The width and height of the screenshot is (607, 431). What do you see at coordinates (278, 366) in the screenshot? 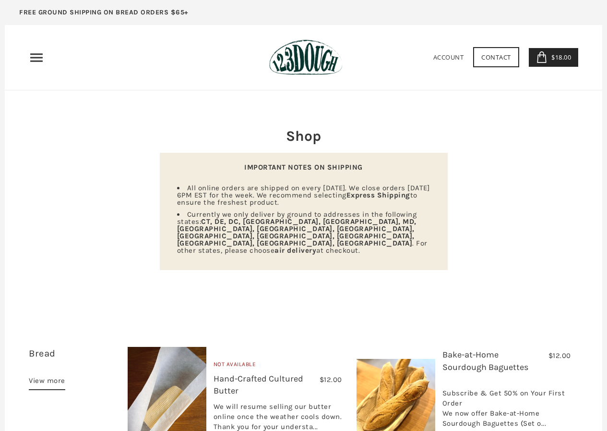
I see `div: Not Available` at bounding box center [278, 366].